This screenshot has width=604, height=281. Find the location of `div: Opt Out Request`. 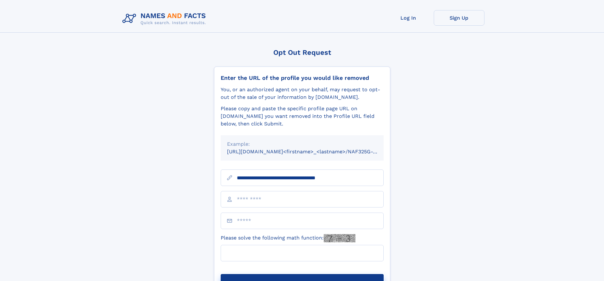

div: Opt Out Request is located at coordinates (302, 52).